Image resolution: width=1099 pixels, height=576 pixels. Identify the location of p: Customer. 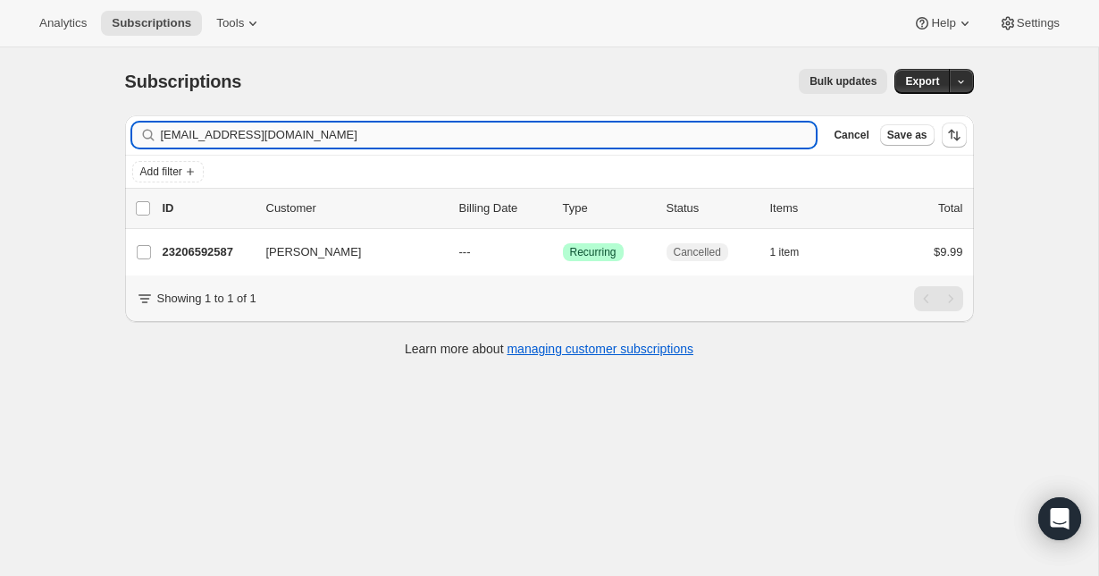
(356, 208).